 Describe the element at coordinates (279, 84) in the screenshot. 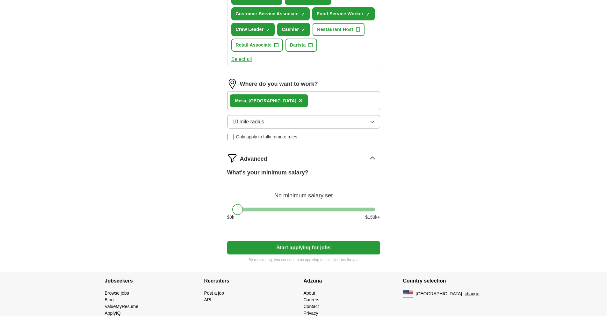

I see `label: Where do you want to work?` at that location.